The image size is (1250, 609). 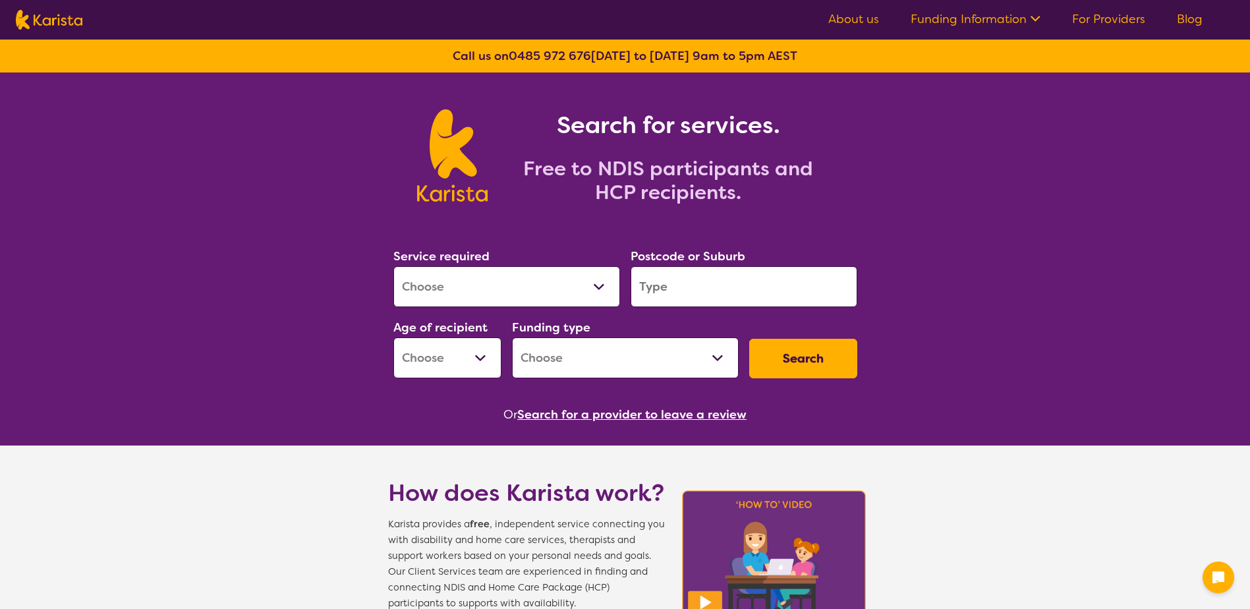 What do you see at coordinates (442, 256) in the screenshot?
I see `label: Service required` at bounding box center [442, 256].